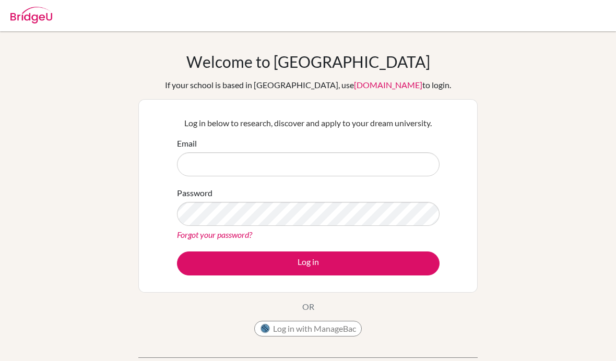 Image resolution: width=616 pixels, height=361 pixels. What do you see at coordinates (308, 264) in the screenshot?
I see `button: Log in` at bounding box center [308, 264].